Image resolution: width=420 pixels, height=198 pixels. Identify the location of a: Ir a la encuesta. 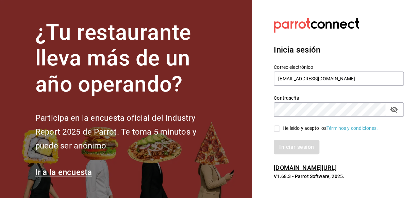
(64, 173).